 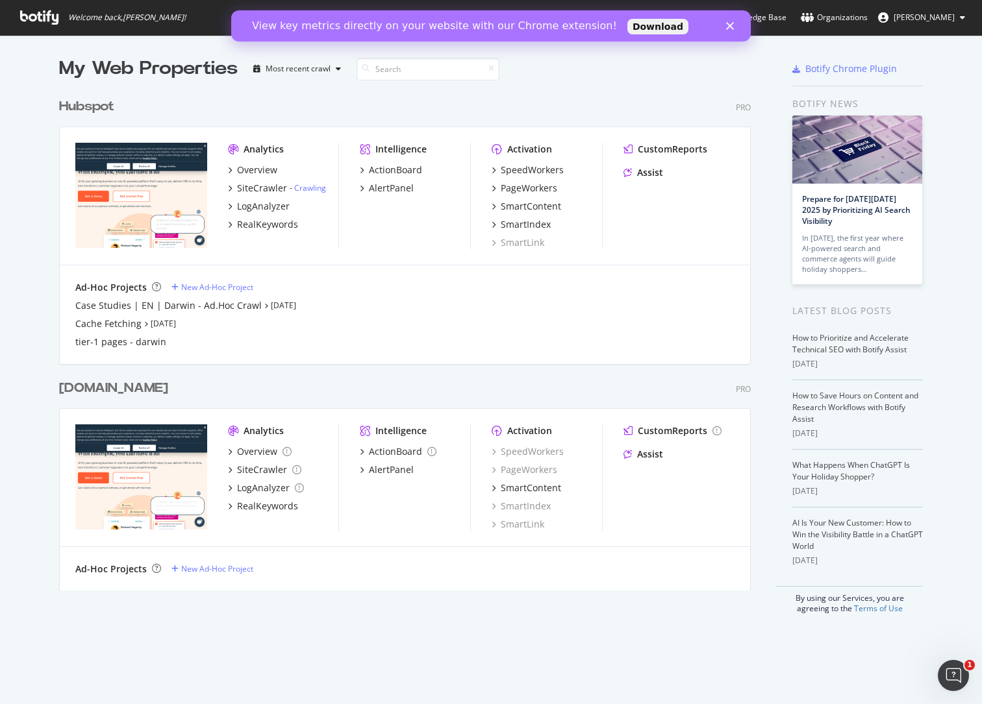 What do you see at coordinates (834, 18) in the screenshot?
I see `div: Organizations` at bounding box center [834, 18].